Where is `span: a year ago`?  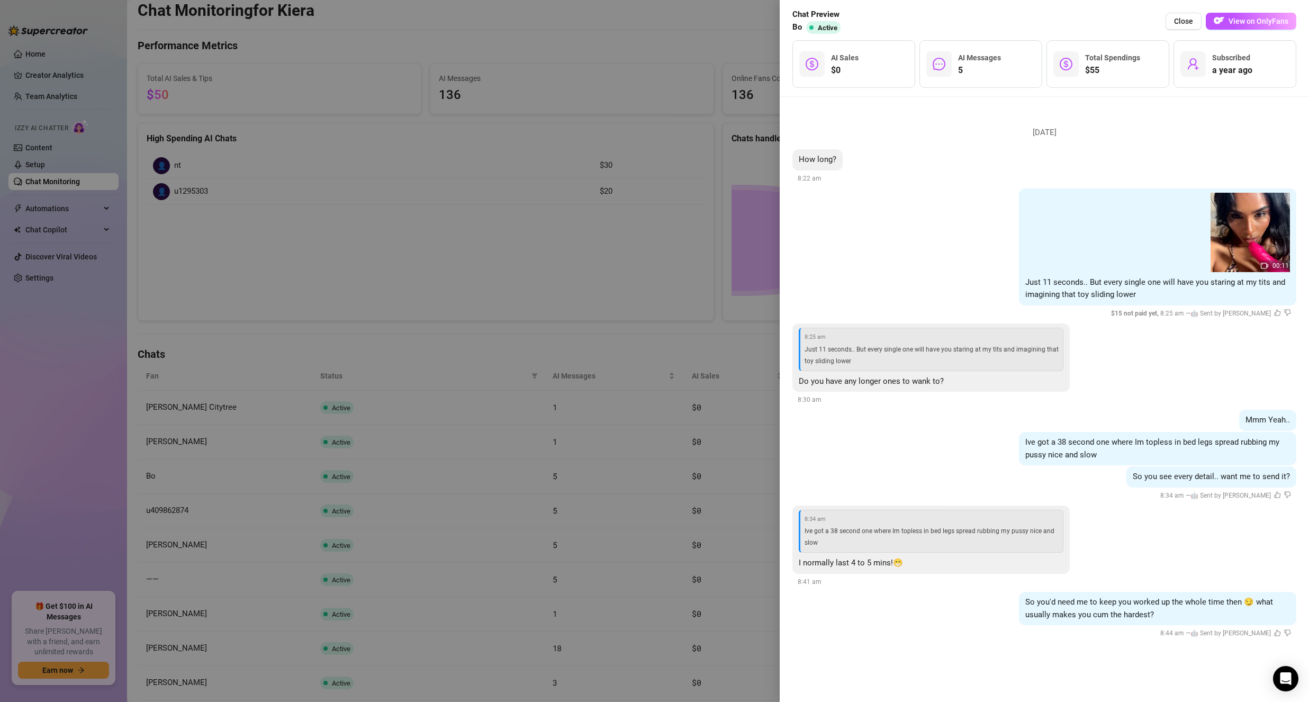 span: a year ago is located at coordinates (1232, 70).